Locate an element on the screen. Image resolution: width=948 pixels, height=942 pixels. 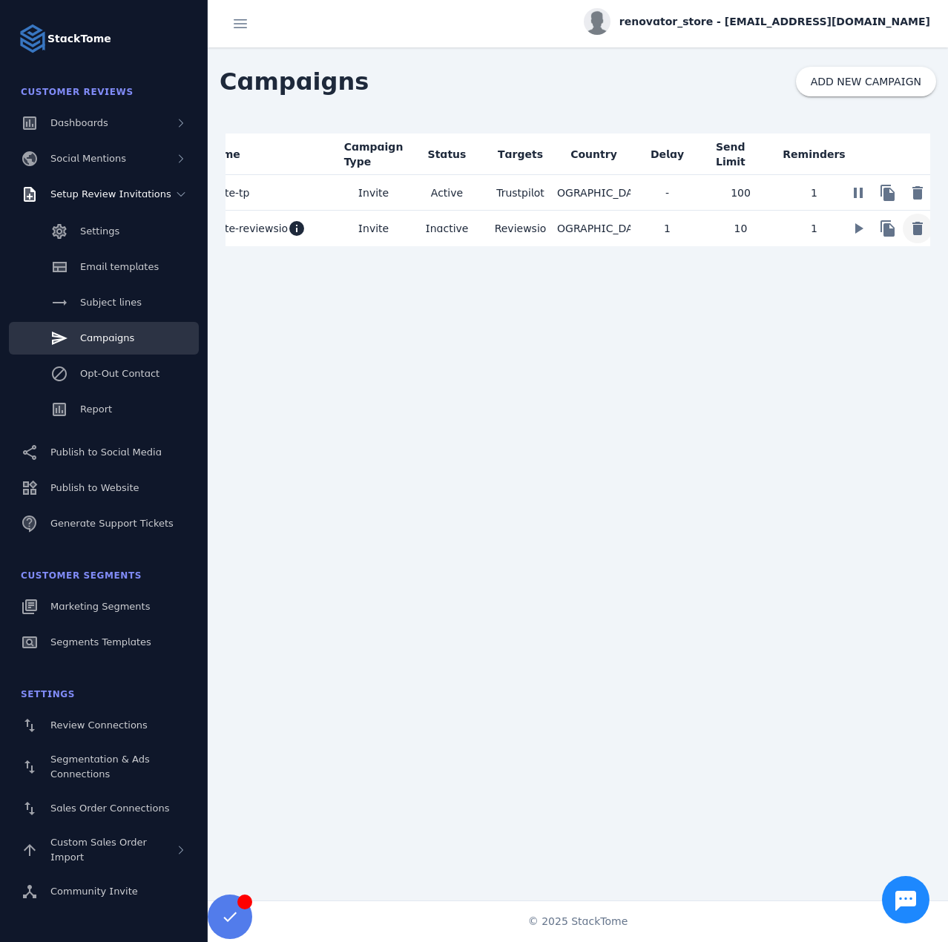
a: Sales Order Connections is located at coordinates (104, 809).